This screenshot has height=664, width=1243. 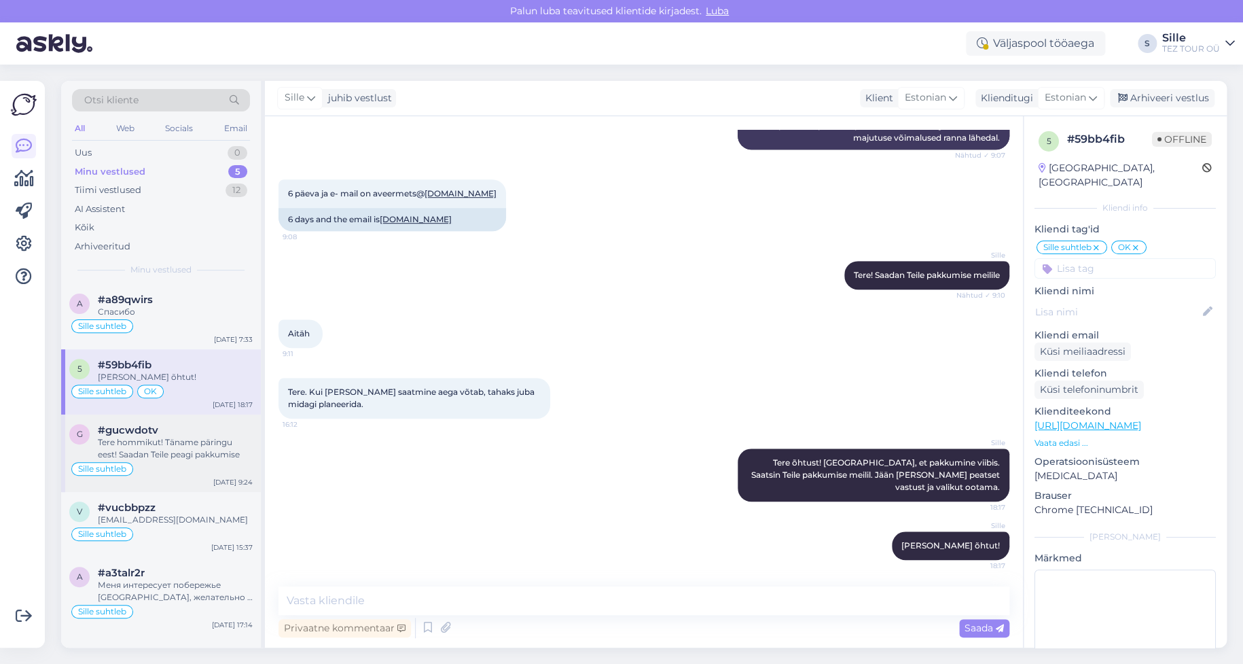 What do you see at coordinates (111, 100) in the screenshot?
I see `span: Otsi kliente` at bounding box center [111, 100].